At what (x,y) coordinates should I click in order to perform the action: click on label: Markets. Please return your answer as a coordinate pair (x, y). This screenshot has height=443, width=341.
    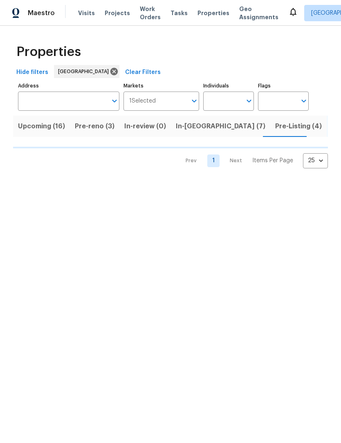
    Looking at the image, I should click on (161, 86).